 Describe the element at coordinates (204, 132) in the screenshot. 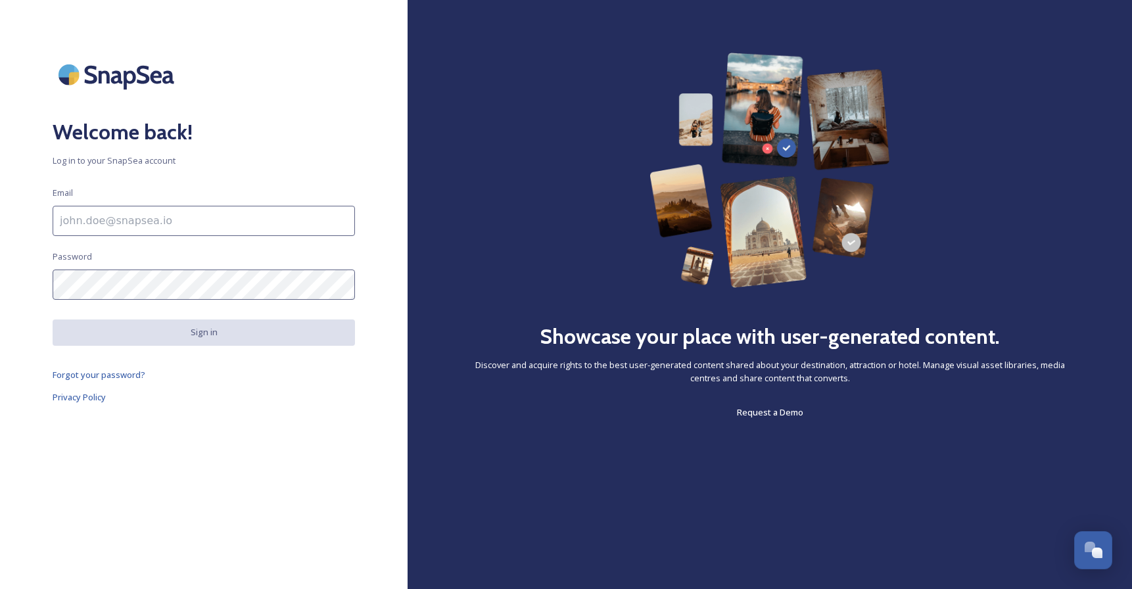

I see `h2: Welcome back!` at that location.